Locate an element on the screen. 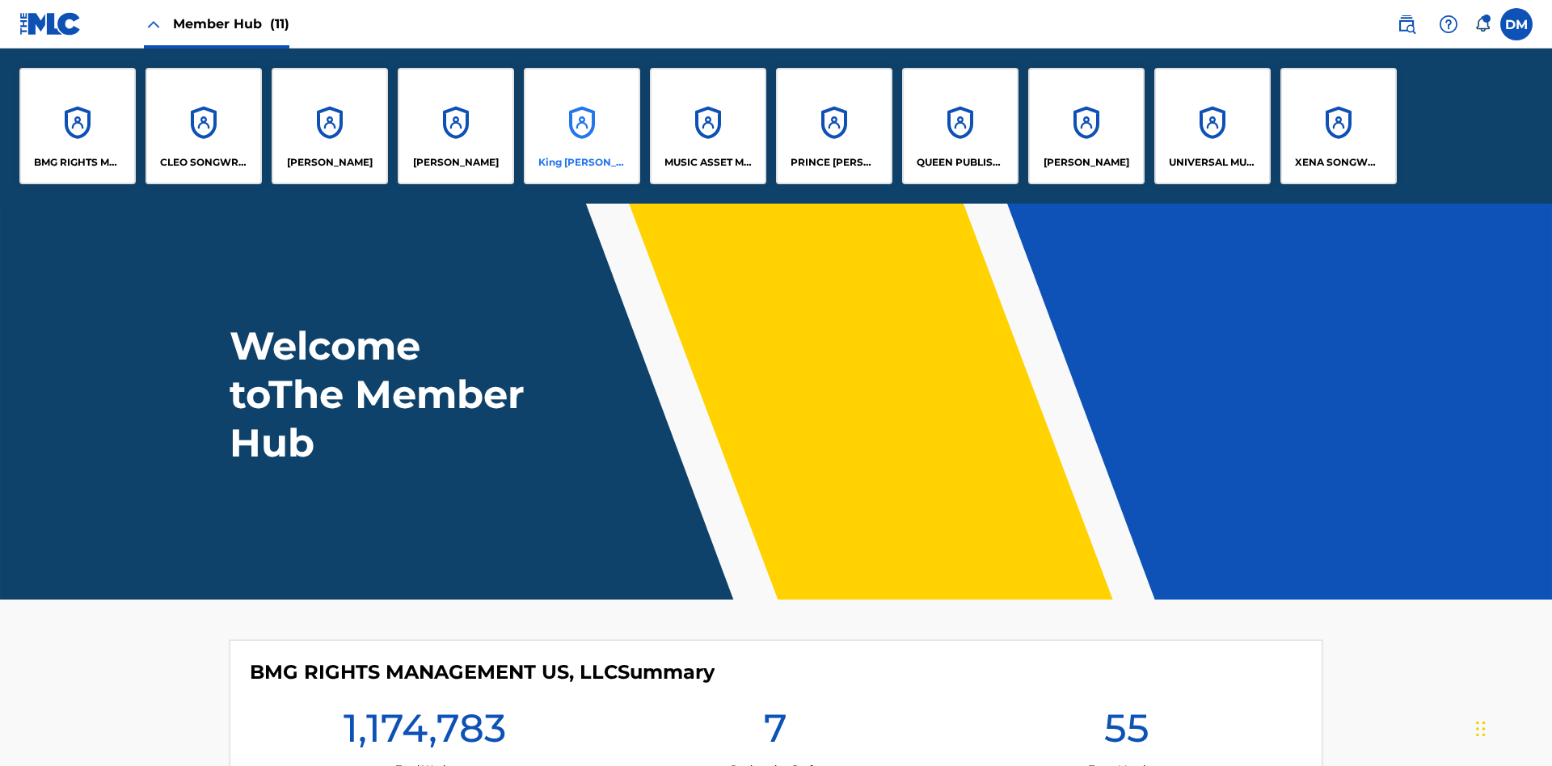 Image resolution: width=1552 pixels, height=766 pixels. p: XENA SONGWRITER is located at coordinates (1339, 163).